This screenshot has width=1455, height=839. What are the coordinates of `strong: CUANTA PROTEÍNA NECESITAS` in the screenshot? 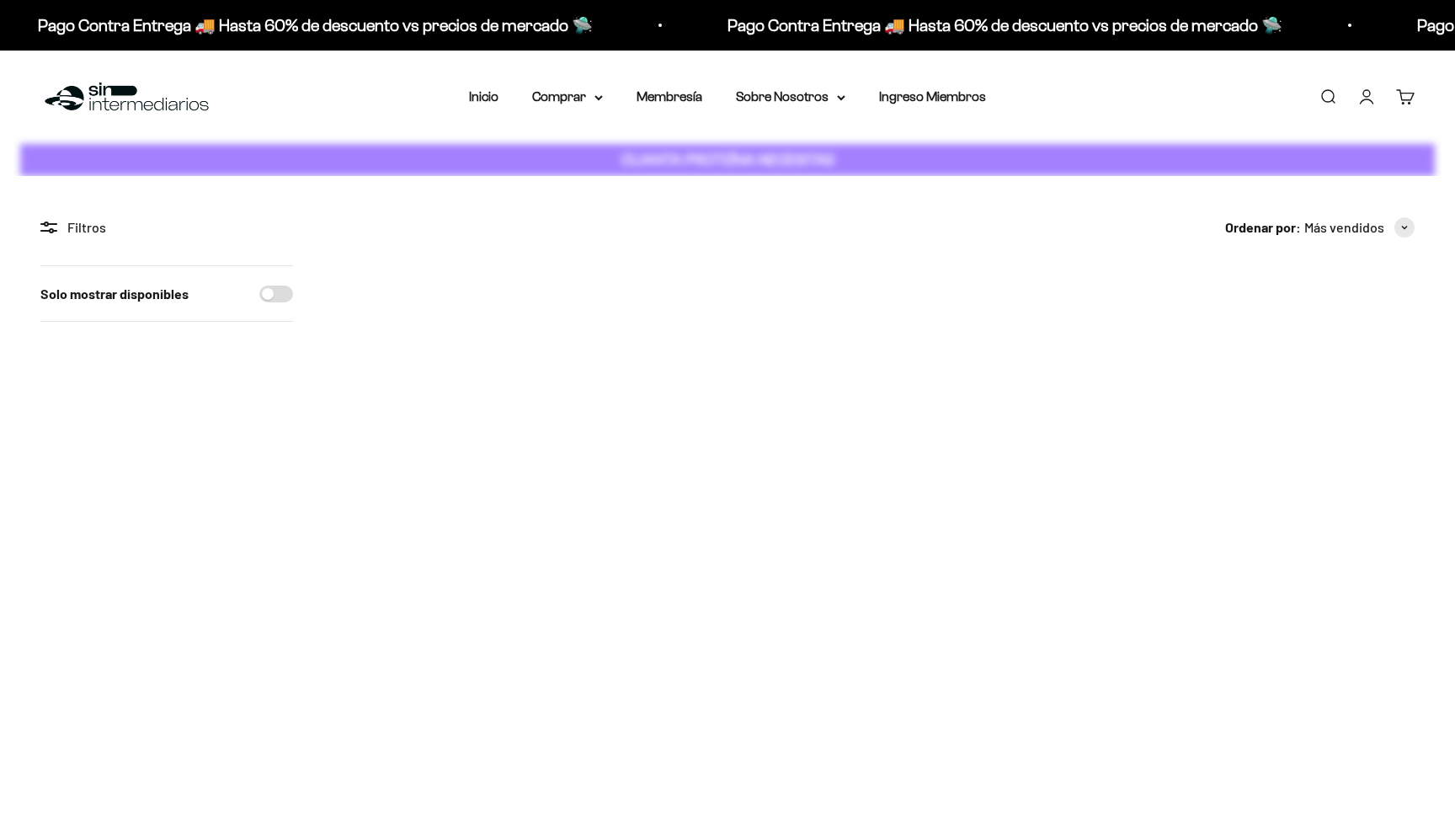 It's located at (727, 159).